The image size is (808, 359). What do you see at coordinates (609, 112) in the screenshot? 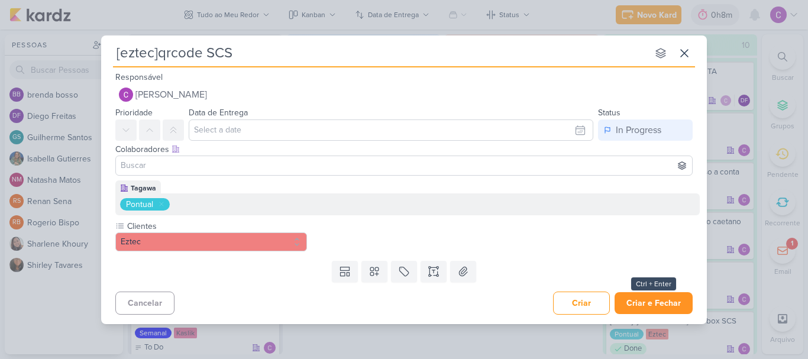
I see `label: Status` at bounding box center [609, 112].